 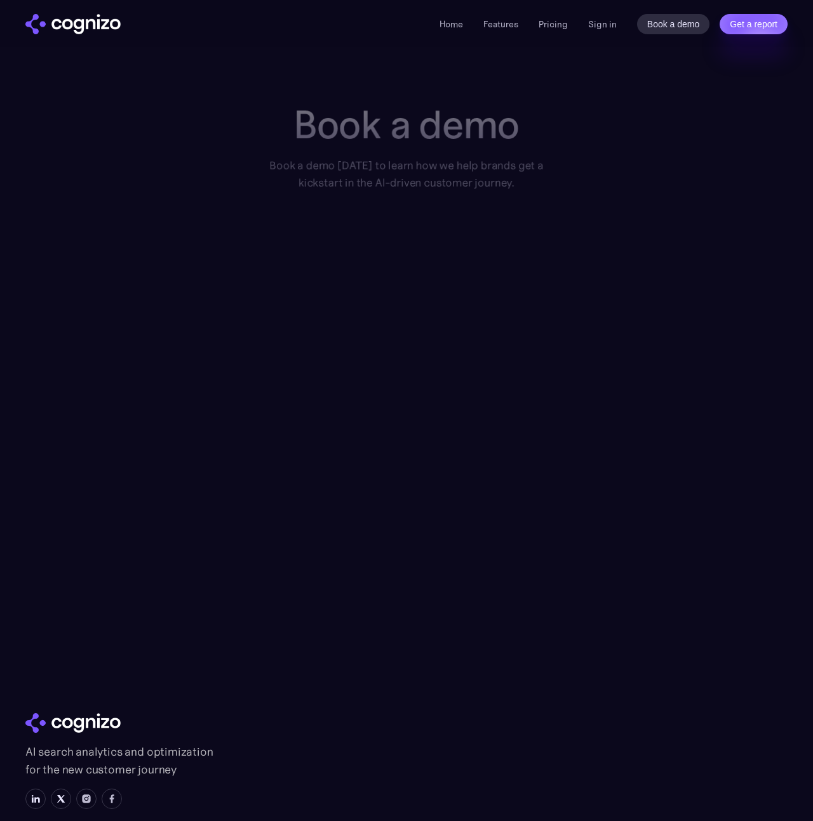 I want to click on img: LinkedIn icon, so click(x=36, y=799).